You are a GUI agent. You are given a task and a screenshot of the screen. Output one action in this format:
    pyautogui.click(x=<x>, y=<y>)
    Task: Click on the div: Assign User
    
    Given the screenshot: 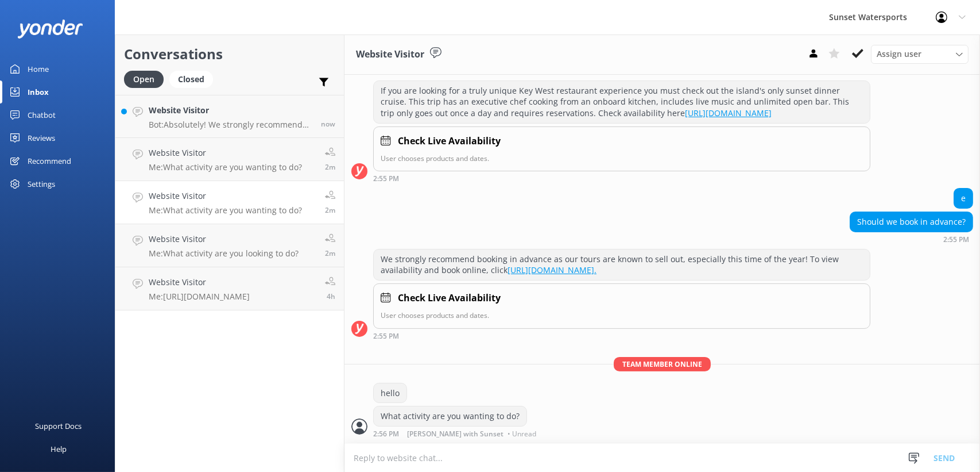 What is the action you would take?
    pyautogui.click(x=920, y=54)
    